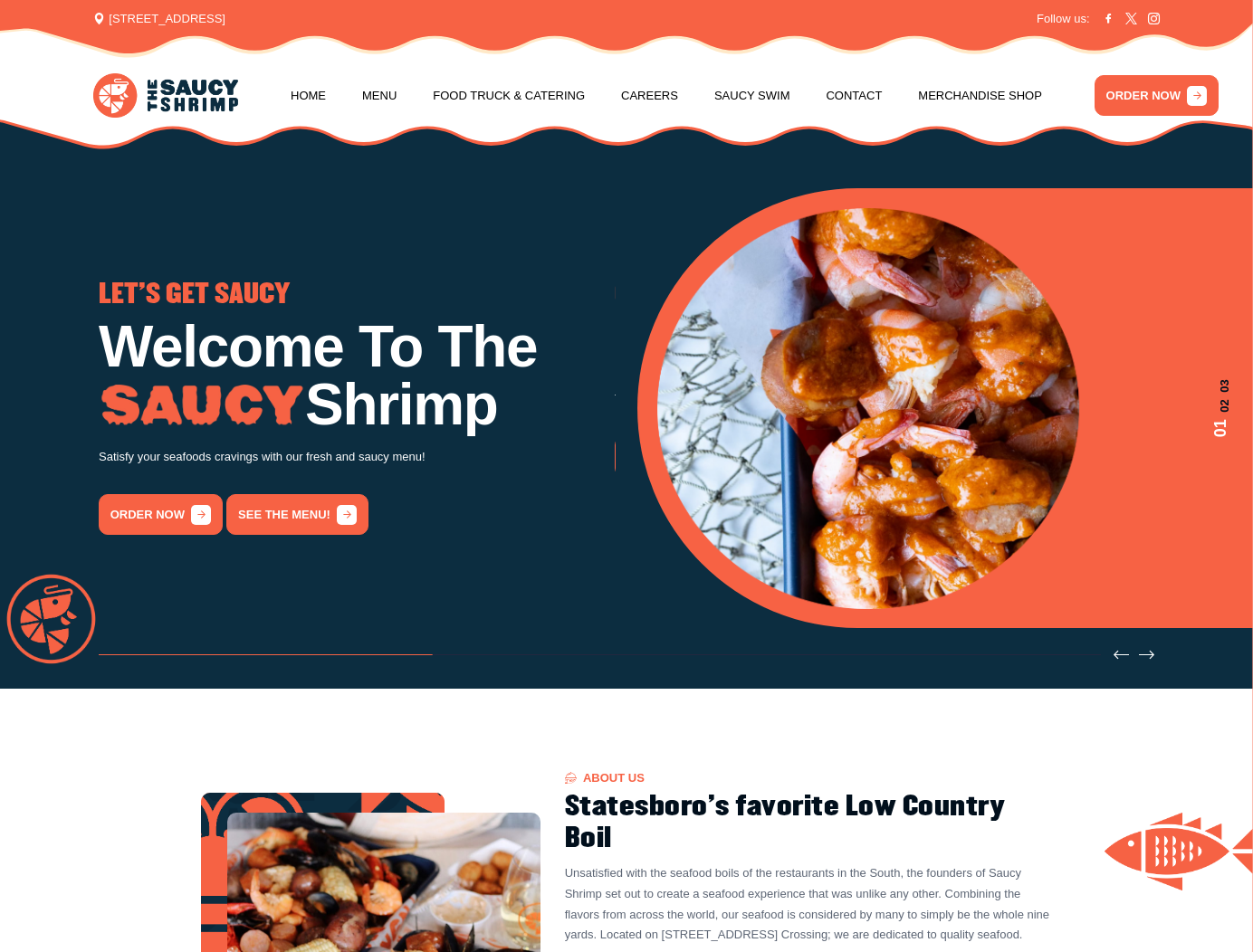 This screenshot has height=952, width=1253. Describe the element at coordinates (808, 824) in the screenshot. I see `h2: Statesboro's favorite Low Country Boil` at that location.